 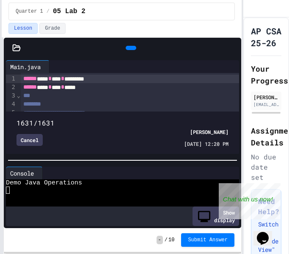 What do you see at coordinates (208, 240) in the screenshot?
I see `button: Submit Answer` at bounding box center [208, 240].